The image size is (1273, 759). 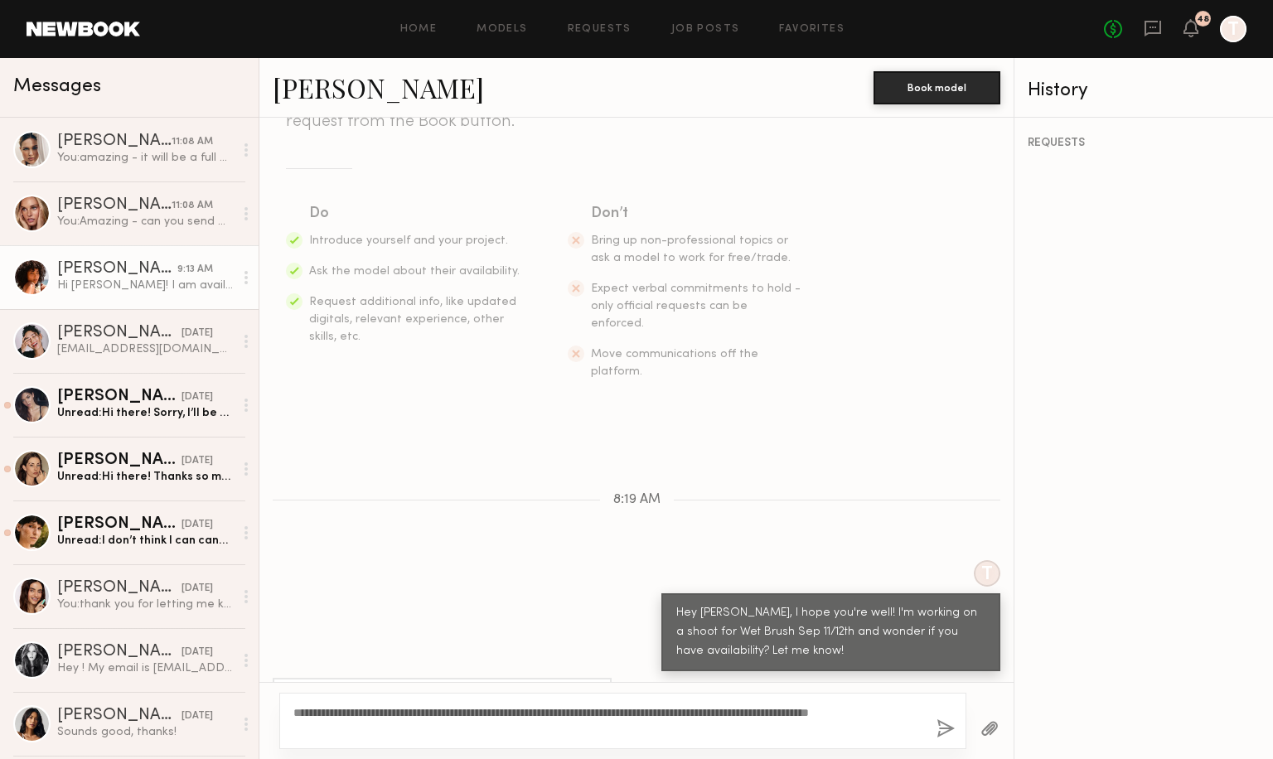 What do you see at coordinates (937, 88) in the screenshot?
I see `button: Book model` at bounding box center [937, 88].